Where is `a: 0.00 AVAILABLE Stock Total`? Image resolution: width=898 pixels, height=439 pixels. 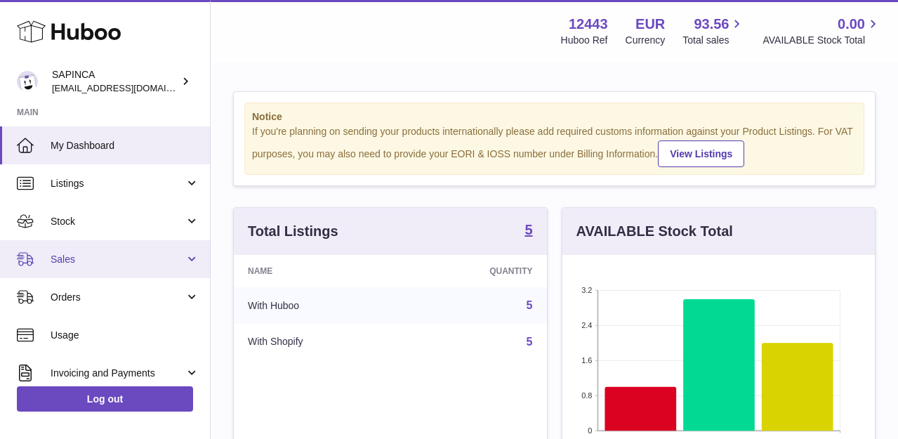
a: 0.00 AVAILABLE Stock Total is located at coordinates (821, 31).